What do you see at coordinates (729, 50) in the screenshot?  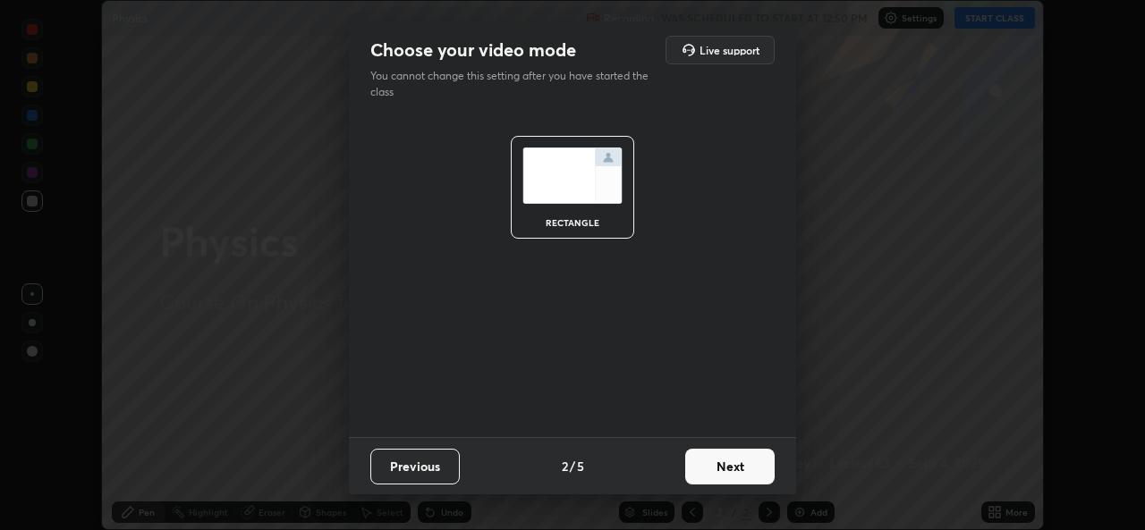 I see `h5: Live support` at bounding box center [729, 50].